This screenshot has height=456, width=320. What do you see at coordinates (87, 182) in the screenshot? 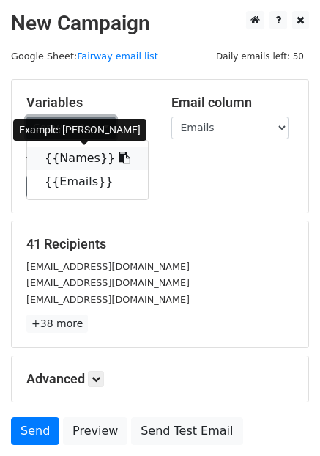
I see `a: {{Emails}}` at bounding box center [87, 182].